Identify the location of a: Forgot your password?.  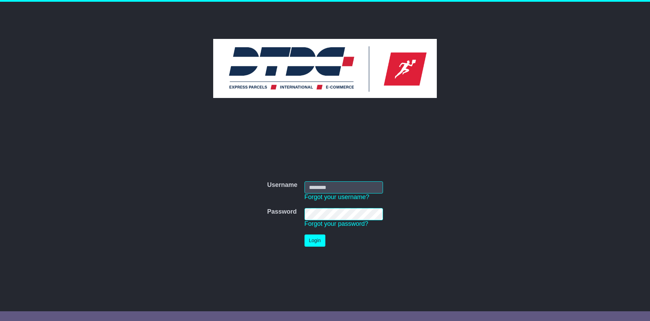
(336, 223).